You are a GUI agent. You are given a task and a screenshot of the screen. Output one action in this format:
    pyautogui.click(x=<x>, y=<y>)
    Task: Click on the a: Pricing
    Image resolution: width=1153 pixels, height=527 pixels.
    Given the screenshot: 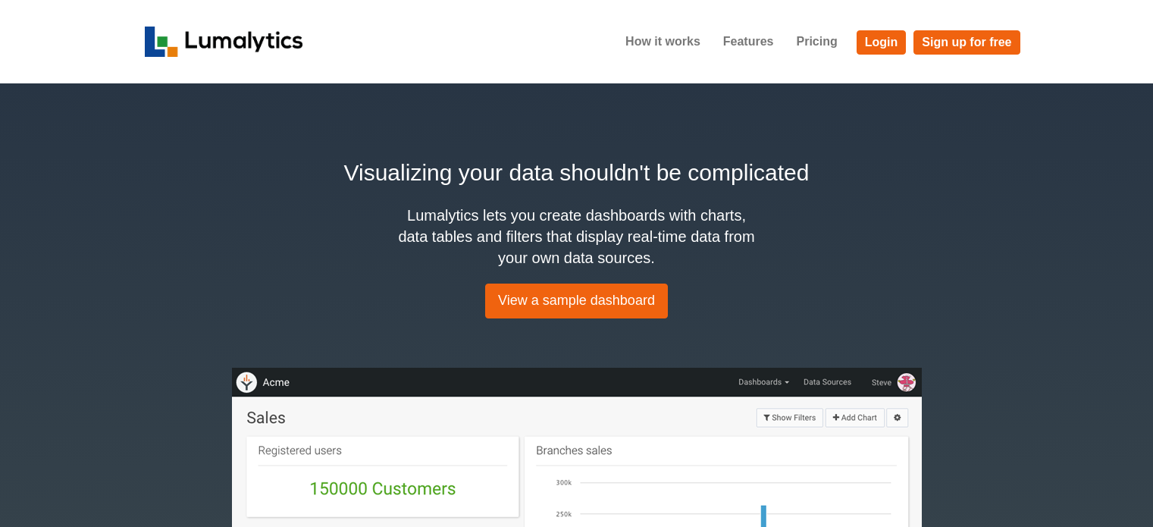 What is the action you would take?
    pyautogui.click(x=816, y=42)
    